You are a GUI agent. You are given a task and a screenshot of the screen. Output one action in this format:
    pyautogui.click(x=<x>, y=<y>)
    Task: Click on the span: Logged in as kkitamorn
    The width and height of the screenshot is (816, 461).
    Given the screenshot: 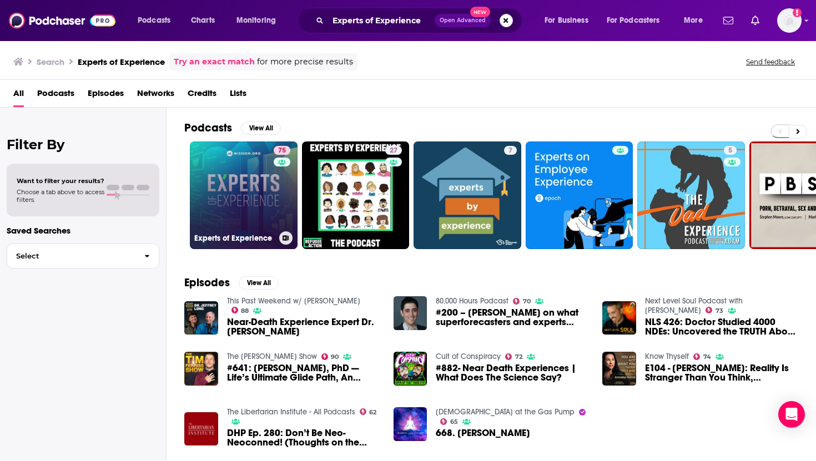 What is the action you would take?
    pyautogui.click(x=789, y=21)
    